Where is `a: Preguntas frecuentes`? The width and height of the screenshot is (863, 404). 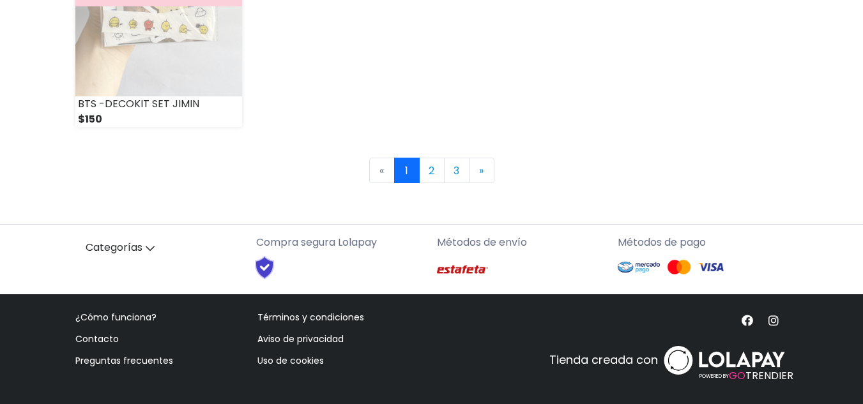
a: Preguntas frecuentes is located at coordinates (124, 361).